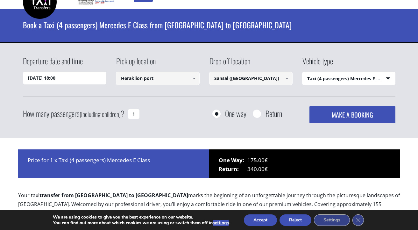 The image size is (418, 230). Describe the element at coordinates (352, 115) in the screenshot. I see `button: MAKE A BOOKING` at that location.